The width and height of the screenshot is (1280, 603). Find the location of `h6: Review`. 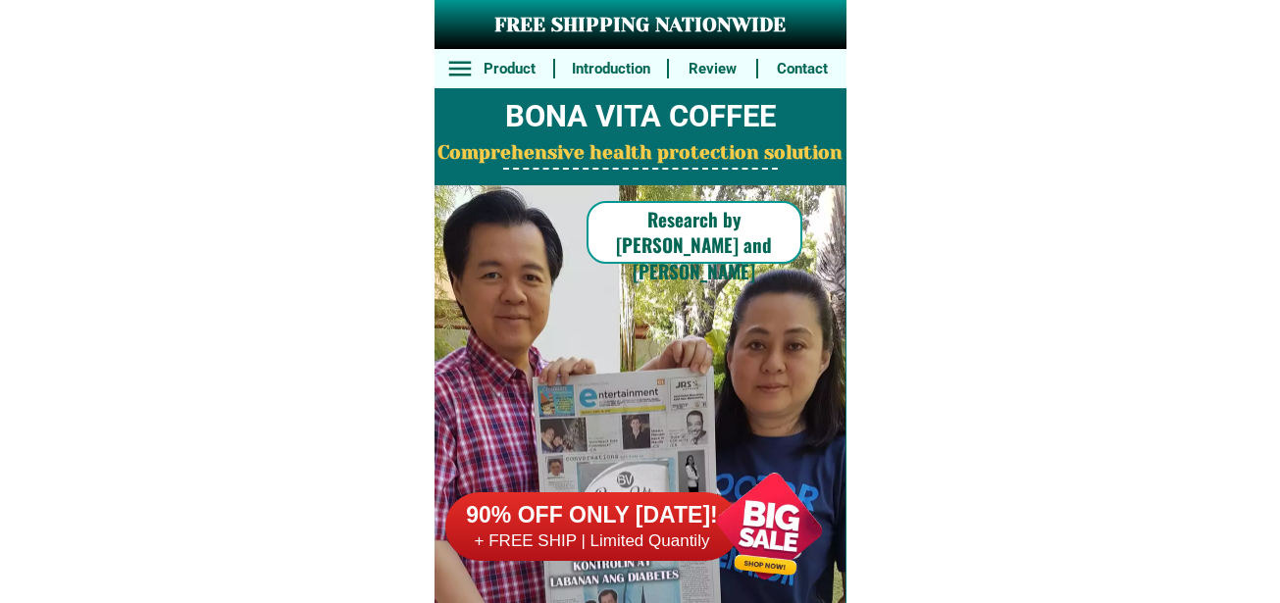

h6: Review is located at coordinates (713, 69).